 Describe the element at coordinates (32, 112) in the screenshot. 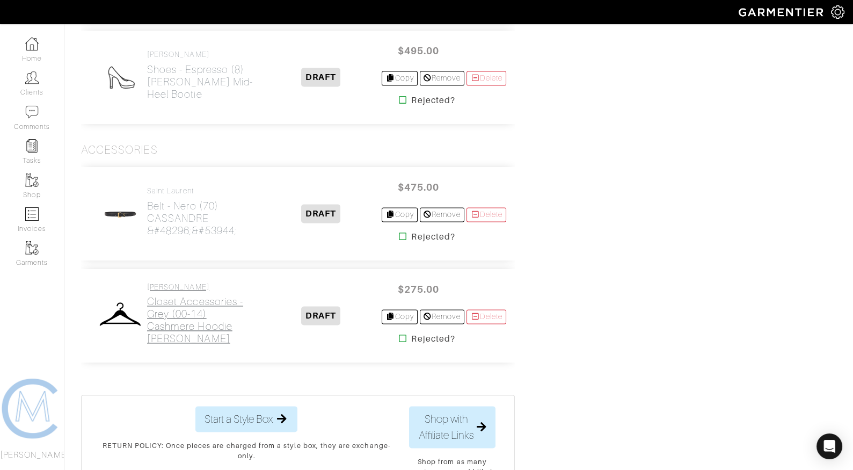

I see `img: comment-icon-a0a6a9ef722e966f86d9cbdc48e553b5cf19dbc54f86b18d962a5391bc8f6eb6.png` at that location.